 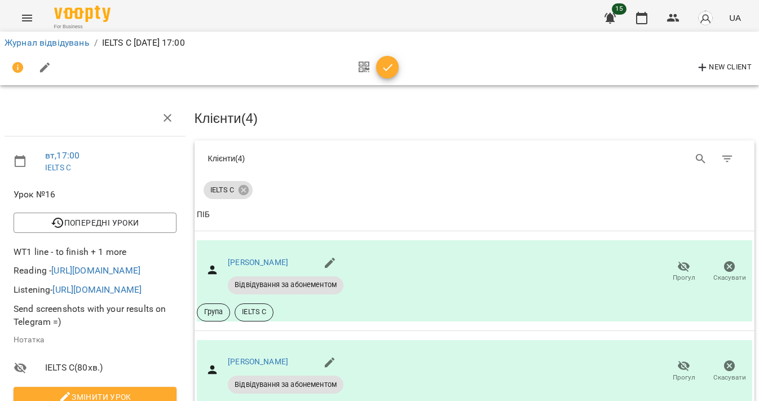 What do you see at coordinates (95, 290) in the screenshot?
I see `p: Listening-` at bounding box center [95, 290].